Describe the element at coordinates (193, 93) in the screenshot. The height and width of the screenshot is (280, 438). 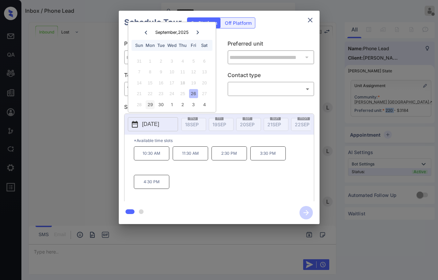
I see `div: Choose Friday, September 26th, 2025` at that location.